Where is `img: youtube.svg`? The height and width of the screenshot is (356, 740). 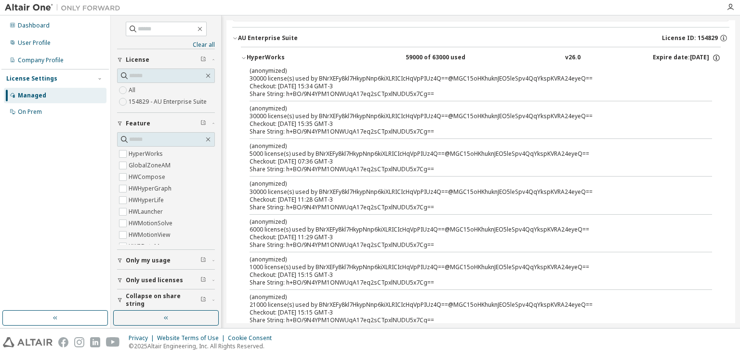
img: youtube.svg is located at coordinates (113, 342).